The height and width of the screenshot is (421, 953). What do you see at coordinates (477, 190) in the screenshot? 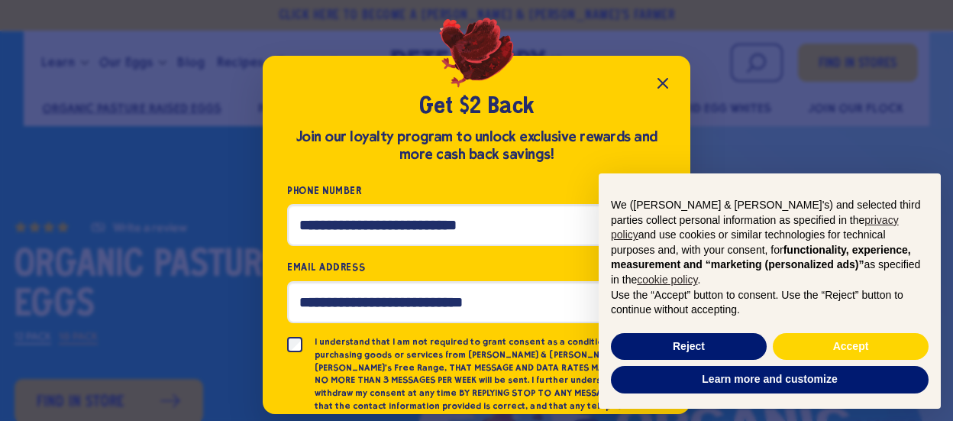
I see `label: Phone Number` at bounding box center [477, 190].